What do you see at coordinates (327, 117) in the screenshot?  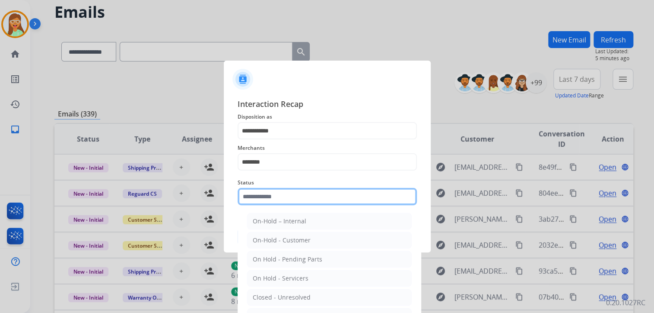 I see `span: Disposition as` at bounding box center [327, 117].